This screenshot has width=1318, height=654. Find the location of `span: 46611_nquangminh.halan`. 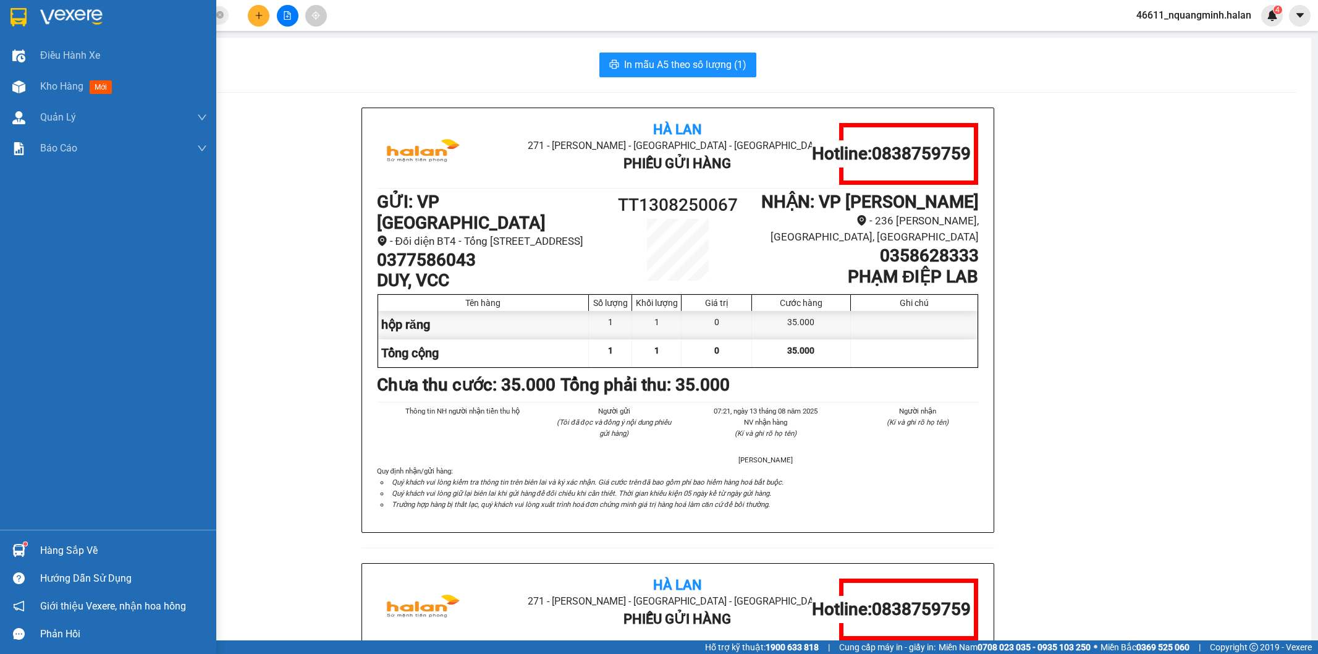

span: 46611_nquangminh.halan is located at coordinates (1194, 15).